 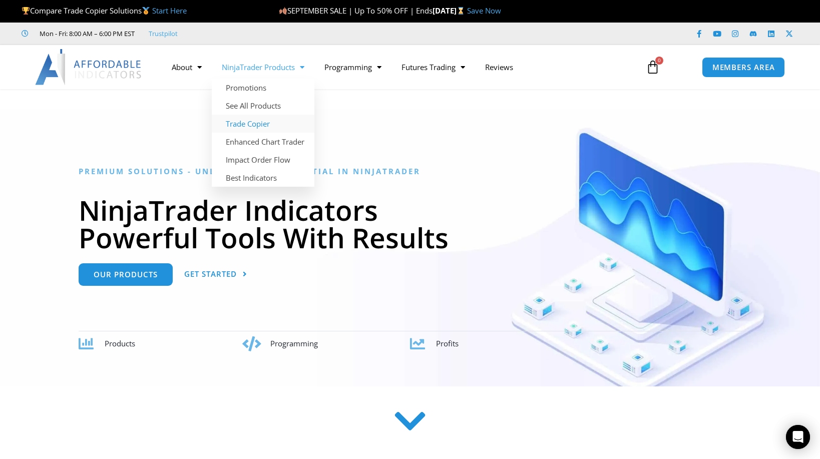 What do you see at coordinates (104, 11) in the screenshot?
I see `span: Compare Trade Copier Solutions` at bounding box center [104, 11].